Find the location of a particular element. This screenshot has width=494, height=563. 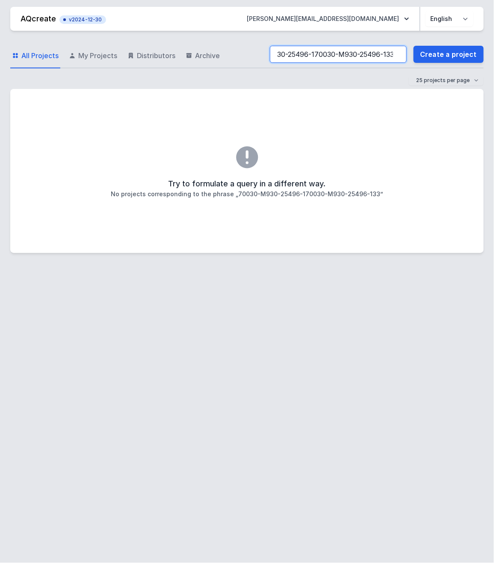

span: Distributors is located at coordinates (156, 56).